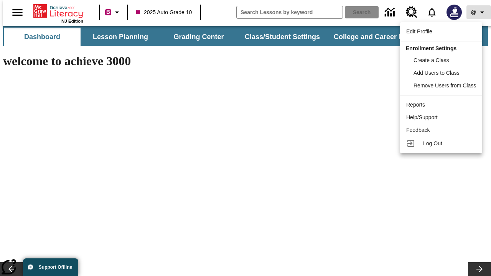 This screenshot has height=276, width=491. What do you see at coordinates (419, 31) in the screenshot?
I see `span: Edit Profile` at bounding box center [419, 31].